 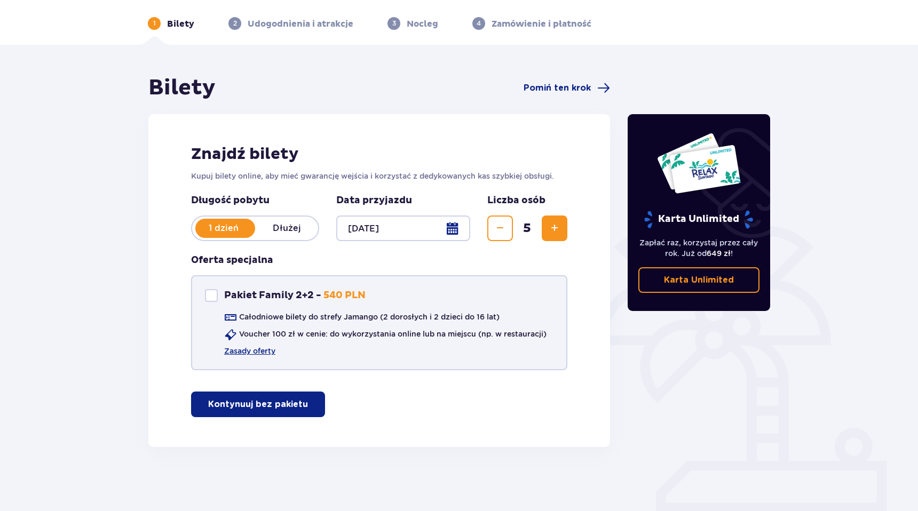 What do you see at coordinates (258, 405) in the screenshot?
I see `button: Kontynuuj bez pakietu` at bounding box center [258, 405].